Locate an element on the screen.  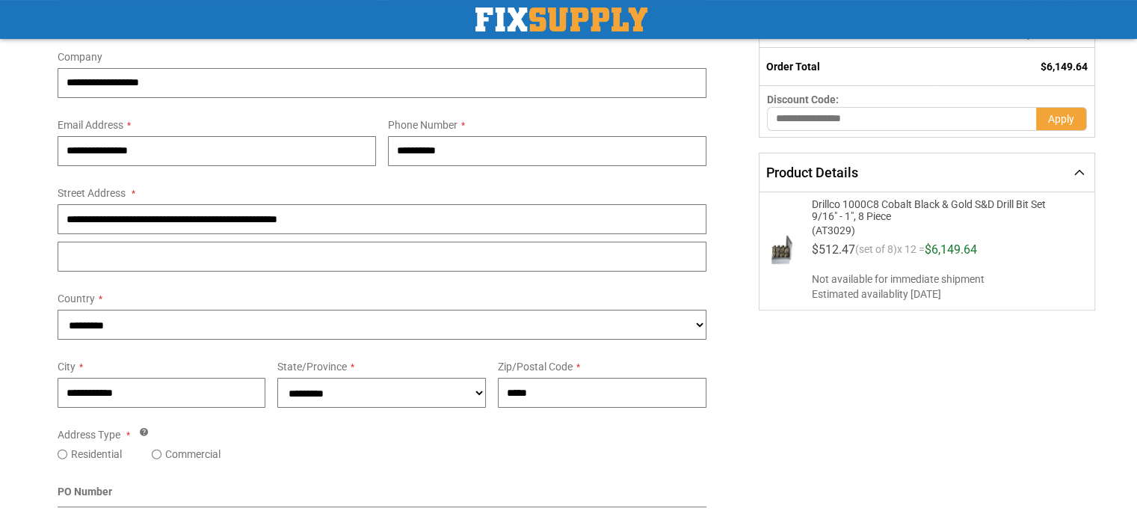
span: City is located at coordinates (67, 366).